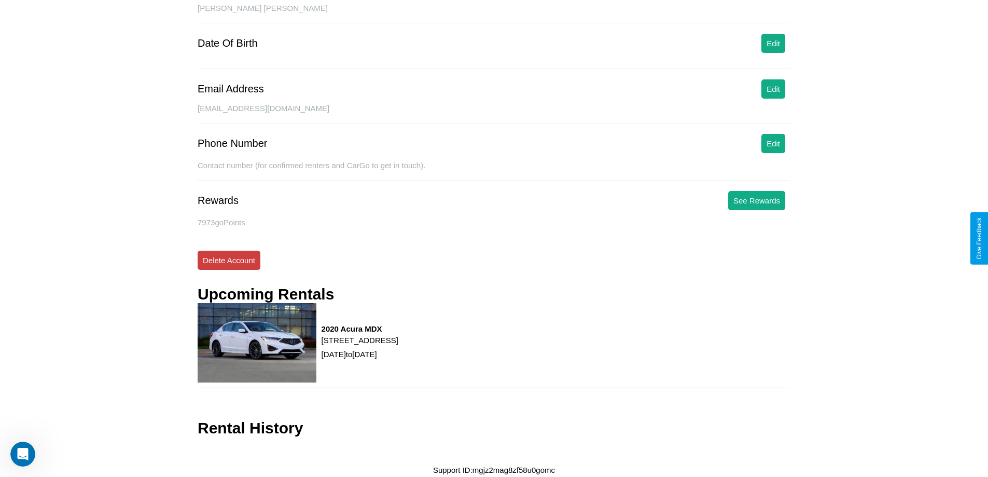 Image resolution: width=988 pixels, height=477 pixels. What do you see at coordinates (494, 171) in the screenshot?
I see `div: Contact number (for confirmed renters and CarGo to get in touch).` at bounding box center [494, 171].